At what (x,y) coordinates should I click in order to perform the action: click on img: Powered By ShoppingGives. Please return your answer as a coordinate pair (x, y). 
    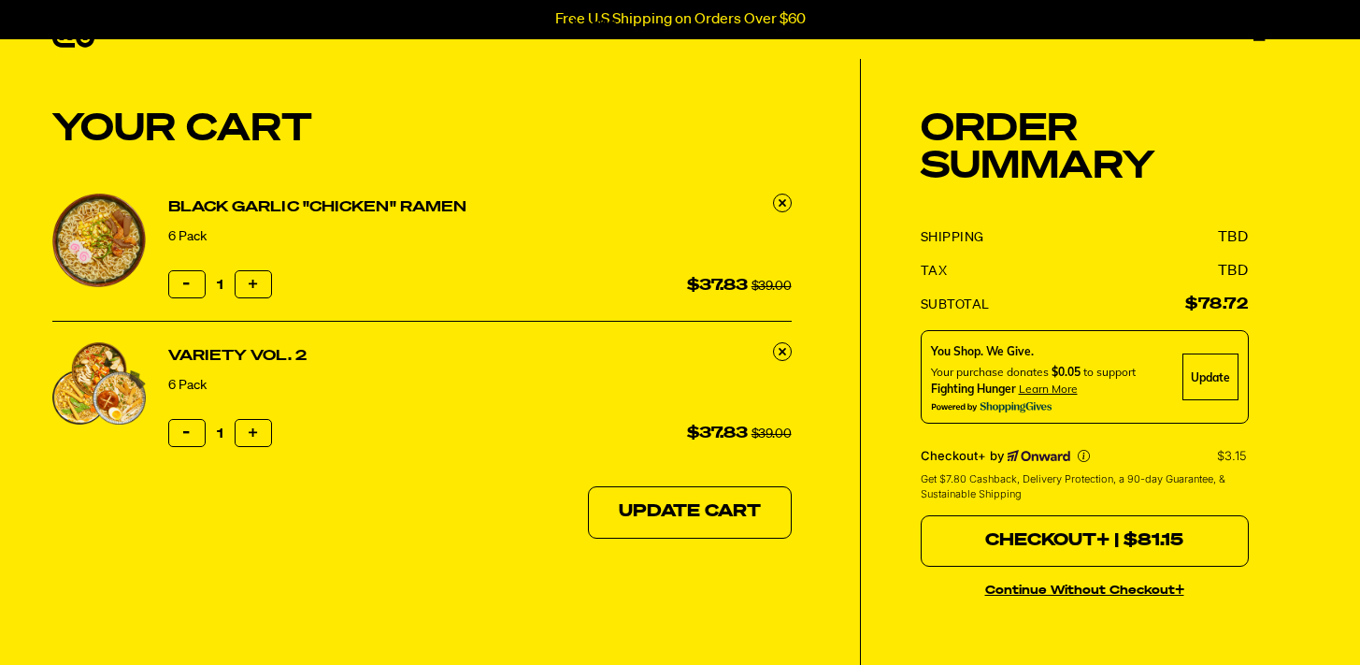
    Looking at the image, I should click on (992, 407).